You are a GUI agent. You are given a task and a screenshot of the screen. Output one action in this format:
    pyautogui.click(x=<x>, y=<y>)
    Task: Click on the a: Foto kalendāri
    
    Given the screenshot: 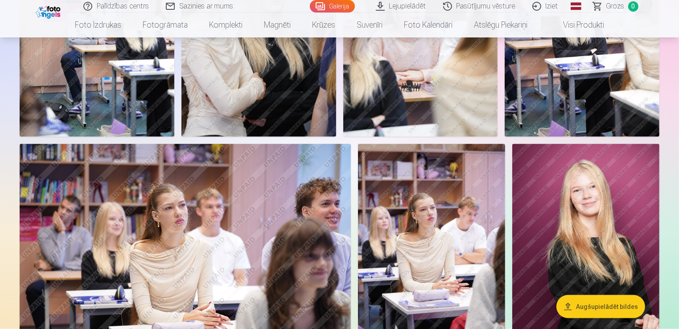 What is the action you would take?
    pyautogui.click(x=428, y=25)
    